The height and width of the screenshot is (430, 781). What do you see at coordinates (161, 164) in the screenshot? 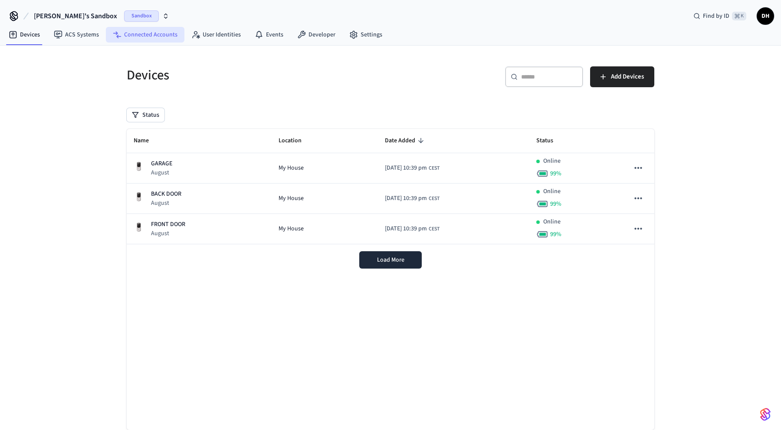
I see `p: GARAGE` at bounding box center [161, 164].